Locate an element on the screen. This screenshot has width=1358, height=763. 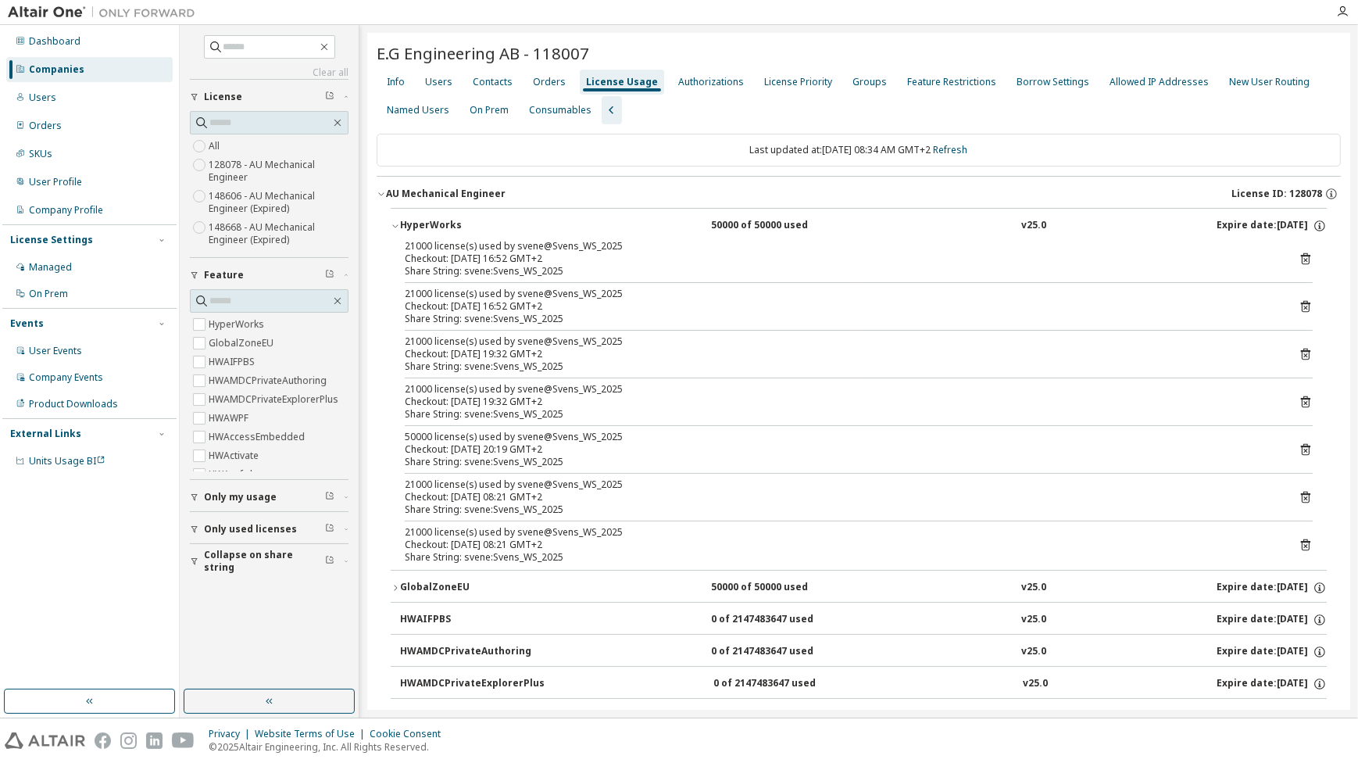
span: License is located at coordinates (223, 97).